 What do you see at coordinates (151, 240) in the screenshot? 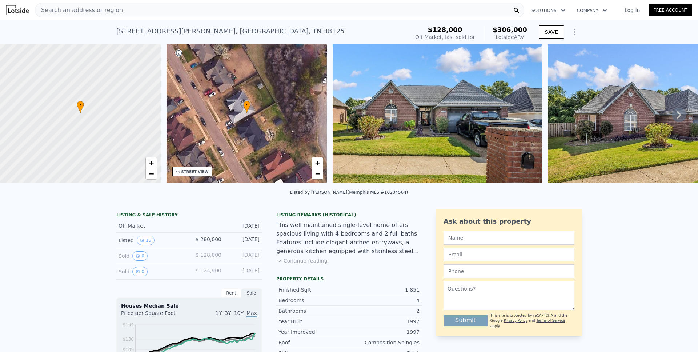
I see `div: Listed` at bounding box center [151, 240].